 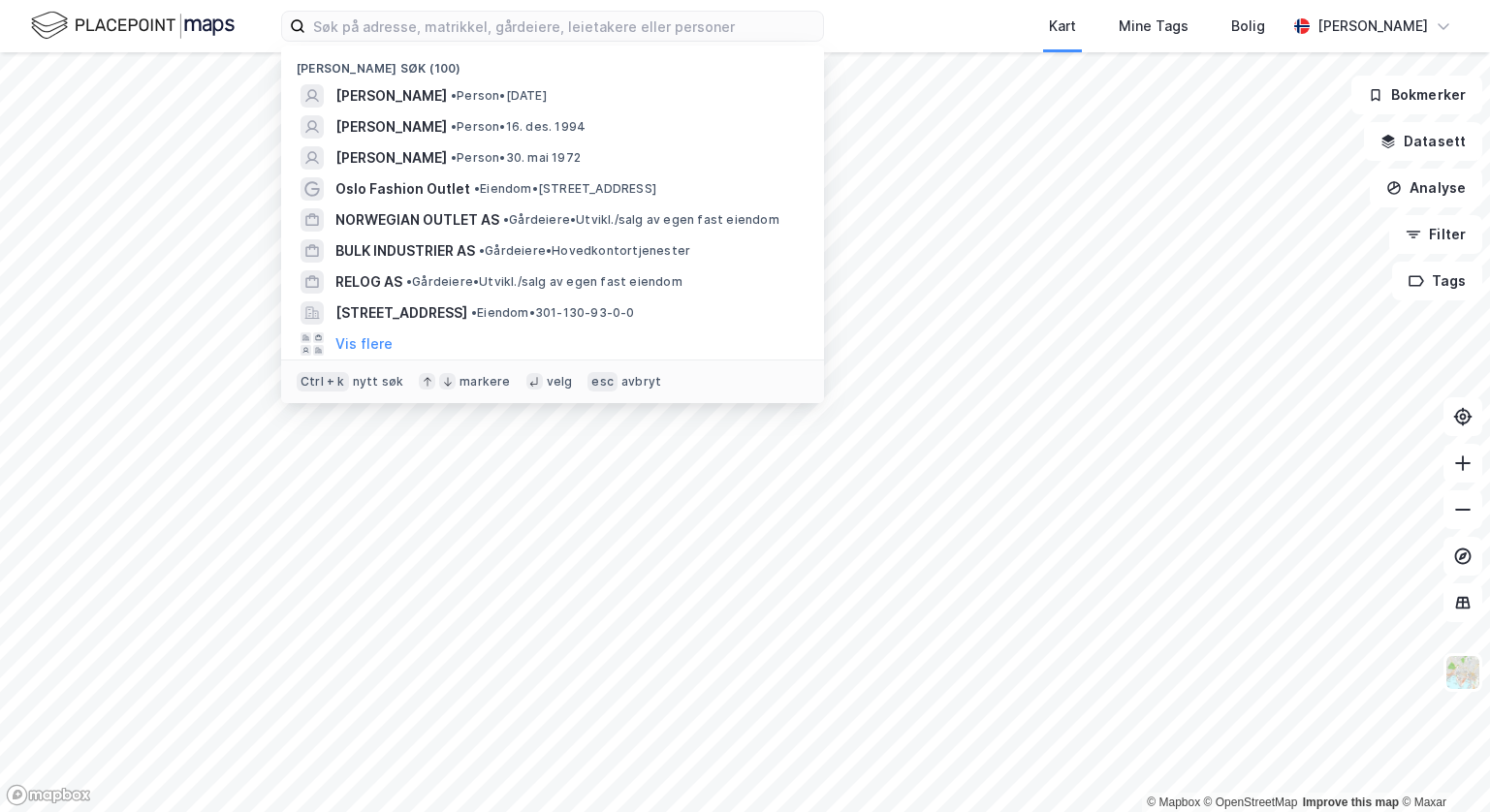 I want to click on div: esc, so click(x=602, y=382).